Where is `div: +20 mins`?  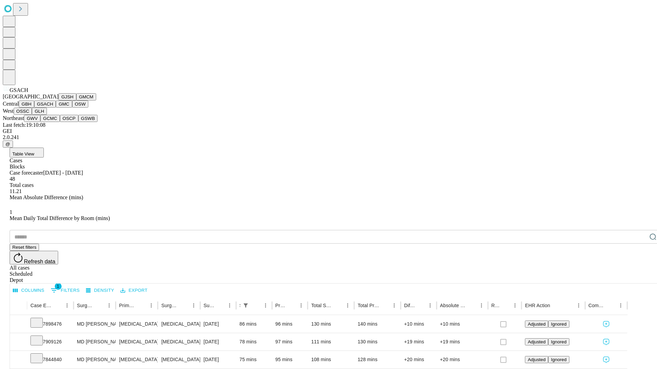
div: +20 mins is located at coordinates (462, 360).